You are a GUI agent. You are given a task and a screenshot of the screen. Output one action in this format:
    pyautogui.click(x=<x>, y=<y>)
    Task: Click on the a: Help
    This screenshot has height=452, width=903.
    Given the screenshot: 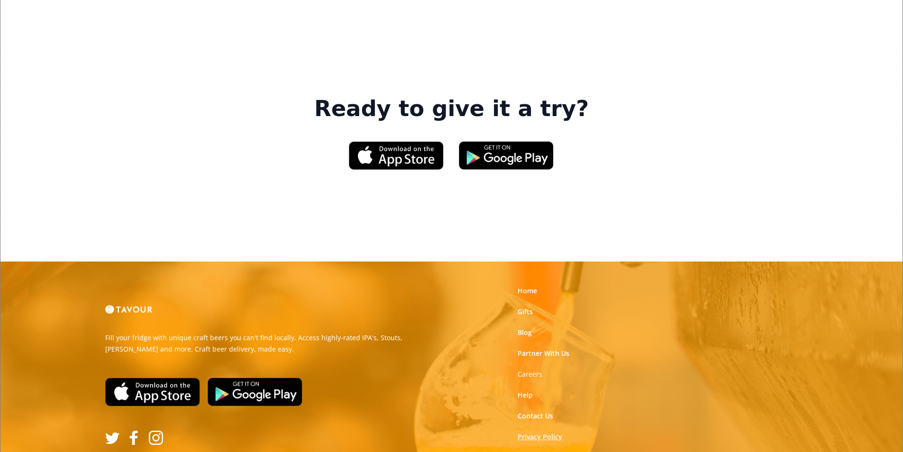 What is the action you would take?
    pyautogui.click(x=525, y=395)
    